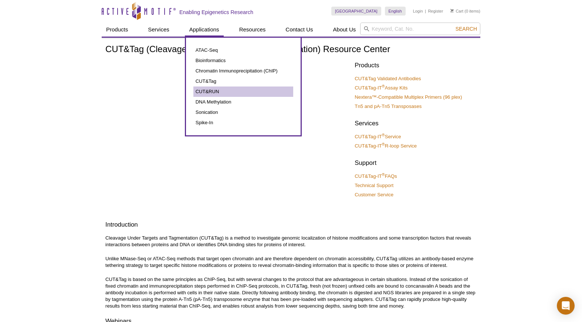 The height and width of the screenshot is (322, 582). What do you see at coordinates (253, 30) in the screenshot?
I see `a: Resources` at bounding box center [253, 30].